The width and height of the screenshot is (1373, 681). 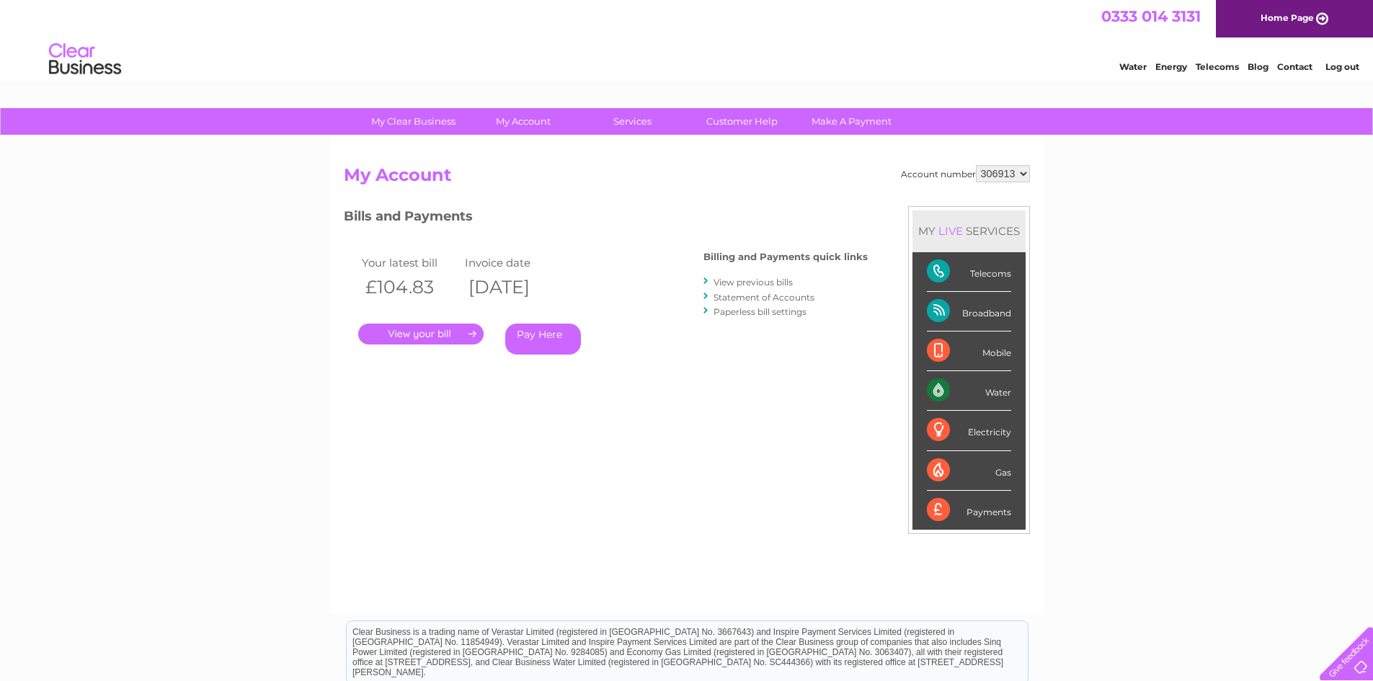 I want to click on a: Energy, so click(x=1172, y=66).